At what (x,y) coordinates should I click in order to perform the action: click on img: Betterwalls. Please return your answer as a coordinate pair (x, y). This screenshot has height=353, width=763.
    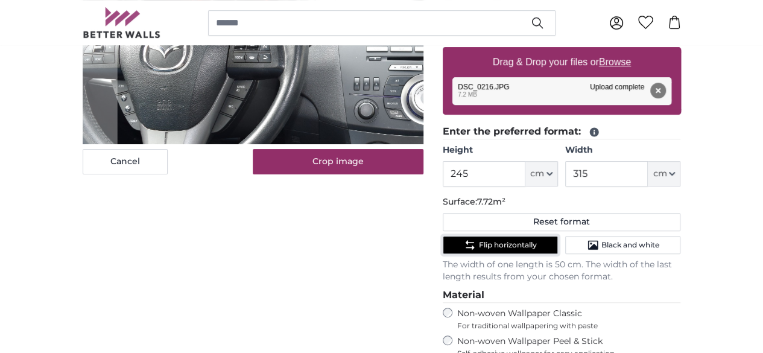
    Looking at the image, I should click on (122, 22).